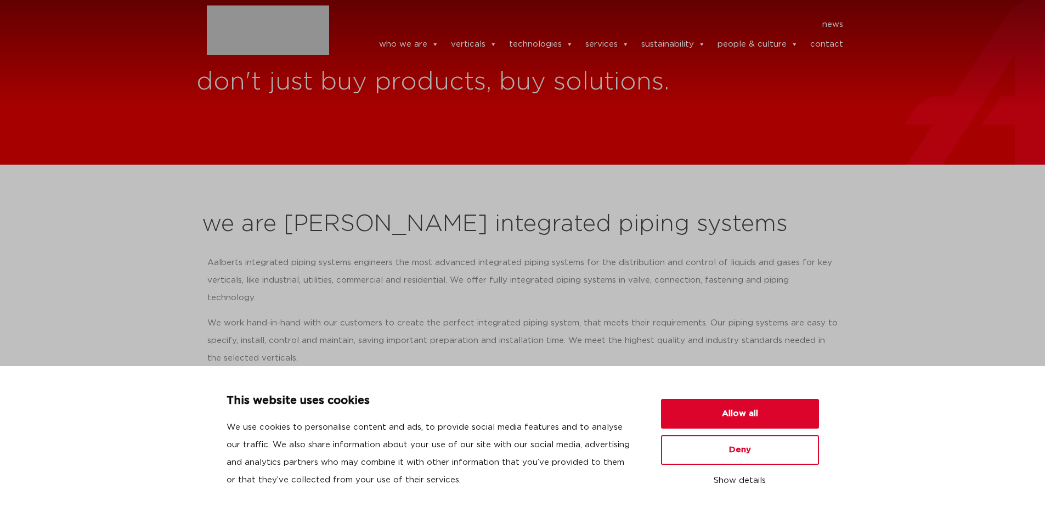 The height and width of the screenshot is (523, 1045). Describe the element at coordinates (595, 25) in the screenshot. I see `nav: Menu` at that location.